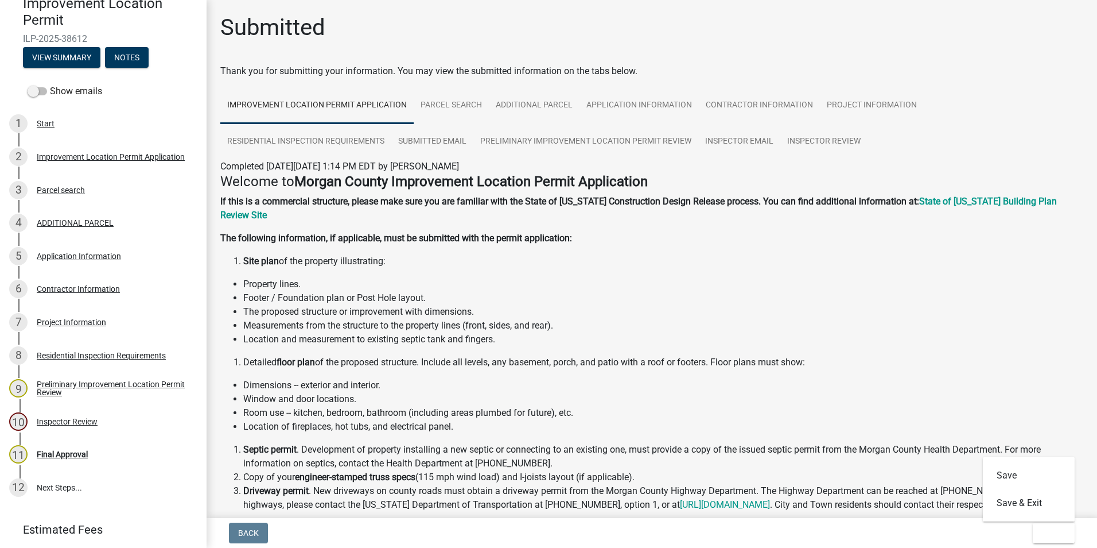  What do you see at coordinates (586, 142) in the screenshot?
I see `a: Preliminary Improvement Location Permit Review` at bounding box center [586, 142].